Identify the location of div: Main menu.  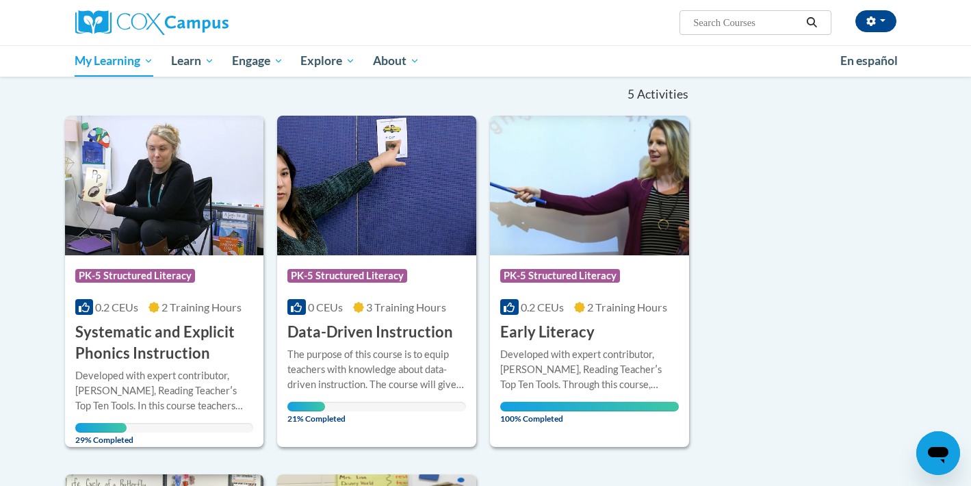
(486, 61).